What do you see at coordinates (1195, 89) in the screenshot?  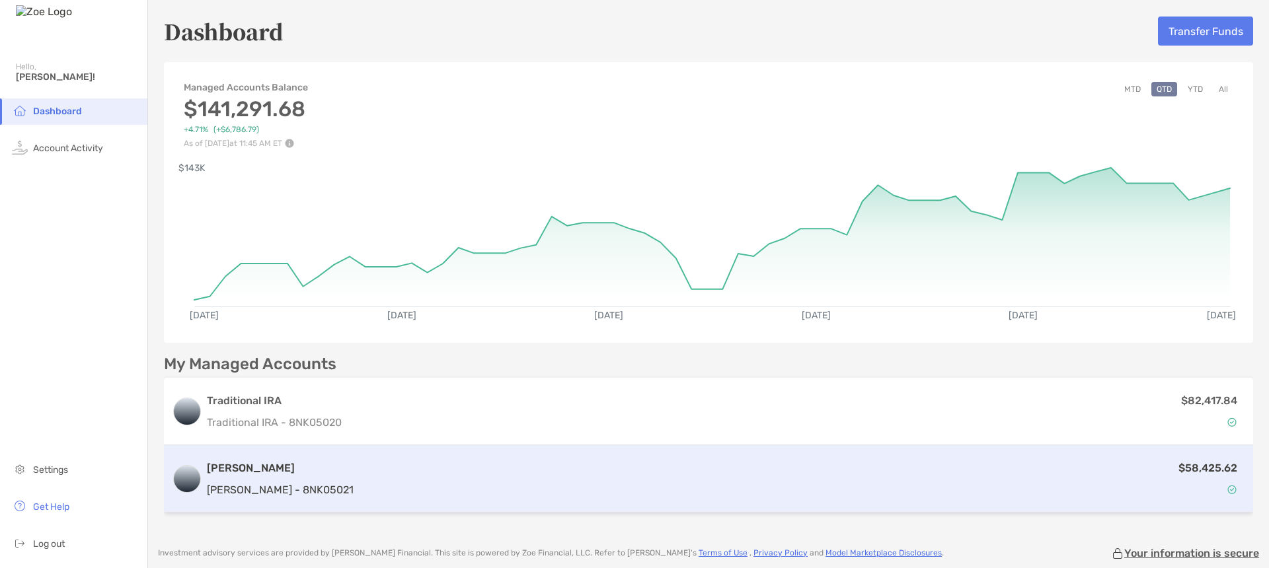 I see `button: YTD` at bounding box center [1195, 89].